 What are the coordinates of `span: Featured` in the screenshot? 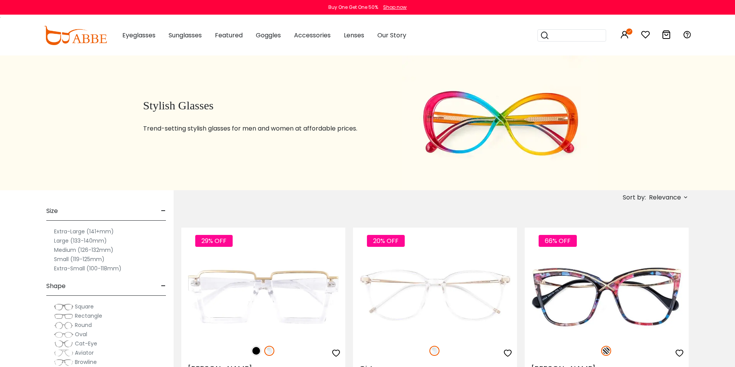 It's located at (229, 35).